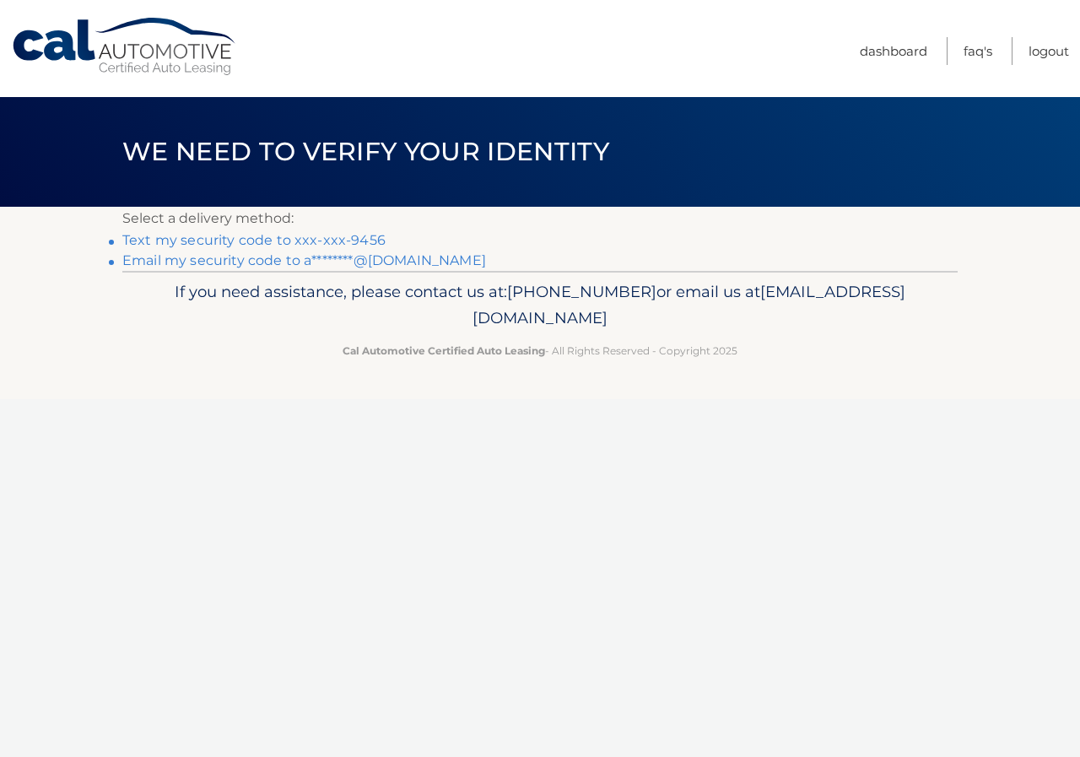  What do you see at coordinates (1049, 51) in the screenshot?
I see `a: Logout` at bounding box center [1049, 51].